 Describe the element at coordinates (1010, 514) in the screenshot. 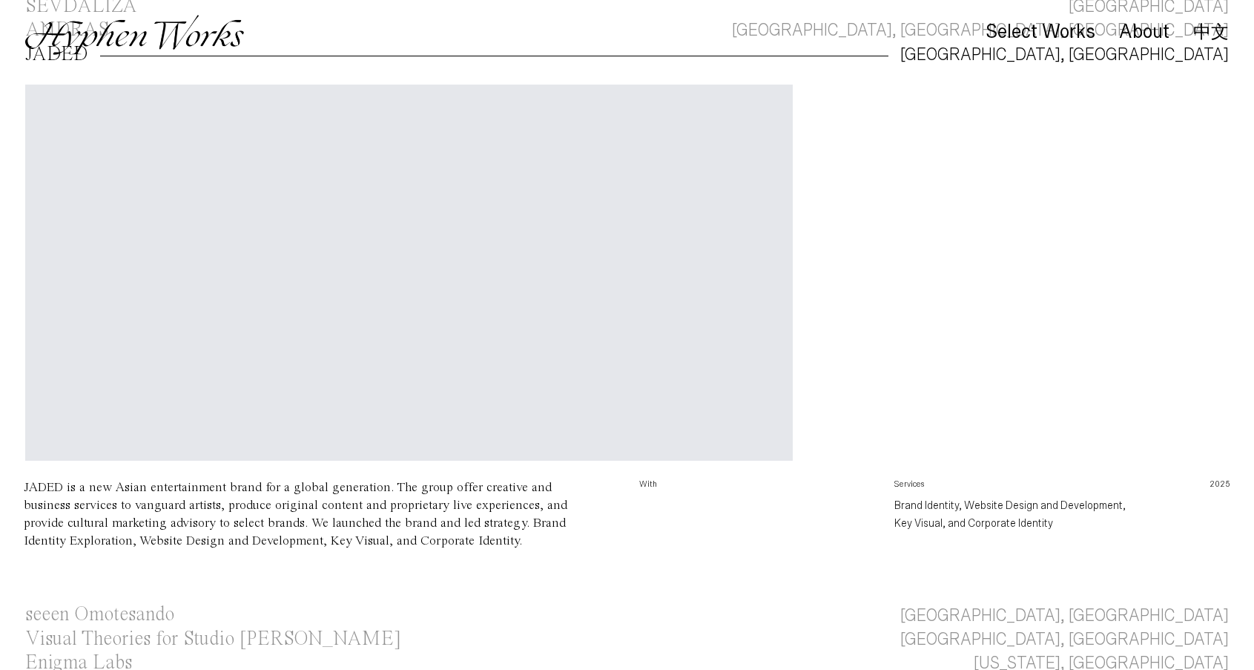

I see `p: Brand Identity, Website Design and Development, Key Visual, and Corporate Identity` at that location.